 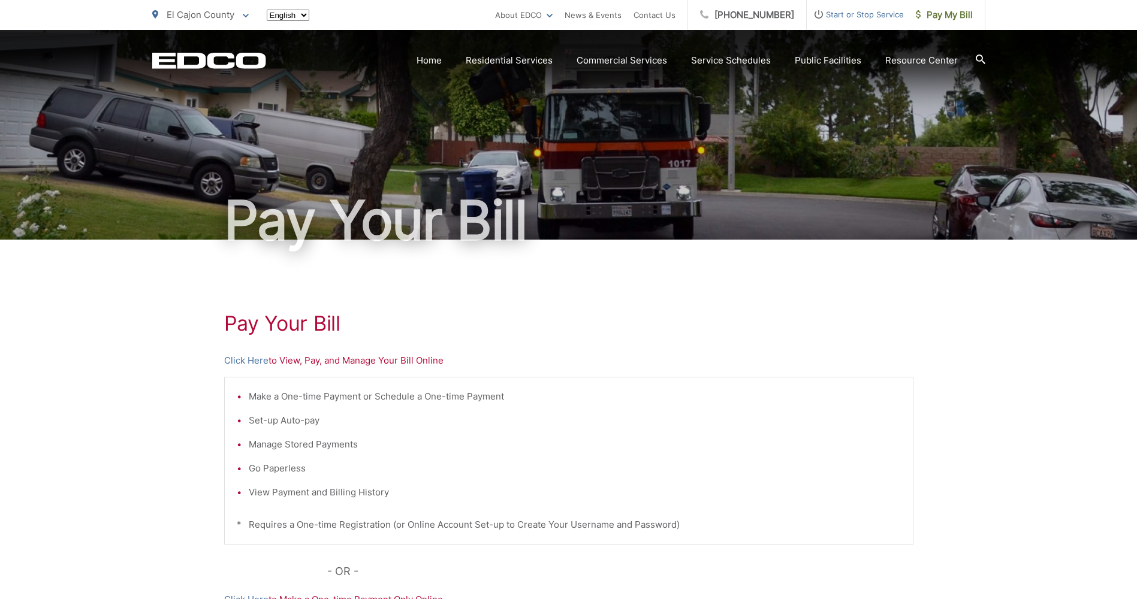 I want to click on a: Commercial Services, so click(x=621, y=61).